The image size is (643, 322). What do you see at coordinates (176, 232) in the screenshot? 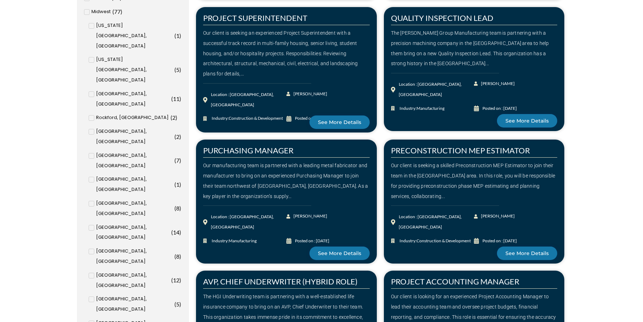
I see `span: 14` at bounding box center [176, 232].